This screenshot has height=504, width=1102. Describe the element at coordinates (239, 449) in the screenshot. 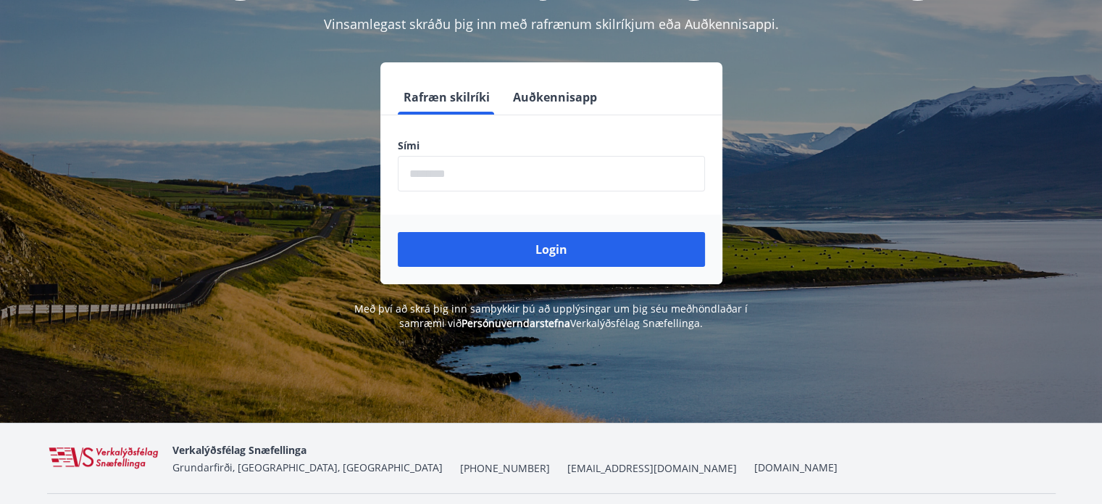

I see `span: Verkalýðsfélag Snæfellinga` at that location.